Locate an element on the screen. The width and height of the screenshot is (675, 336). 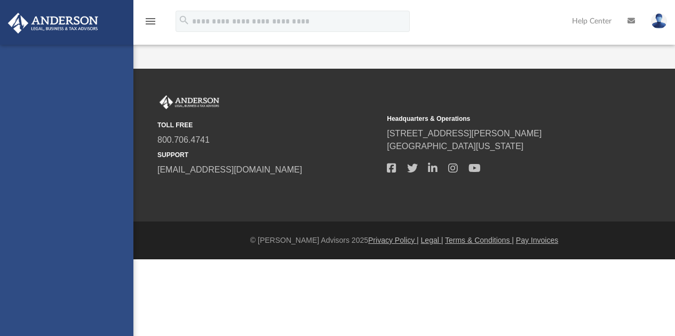
i: menu is located at coordinates (150, 21).